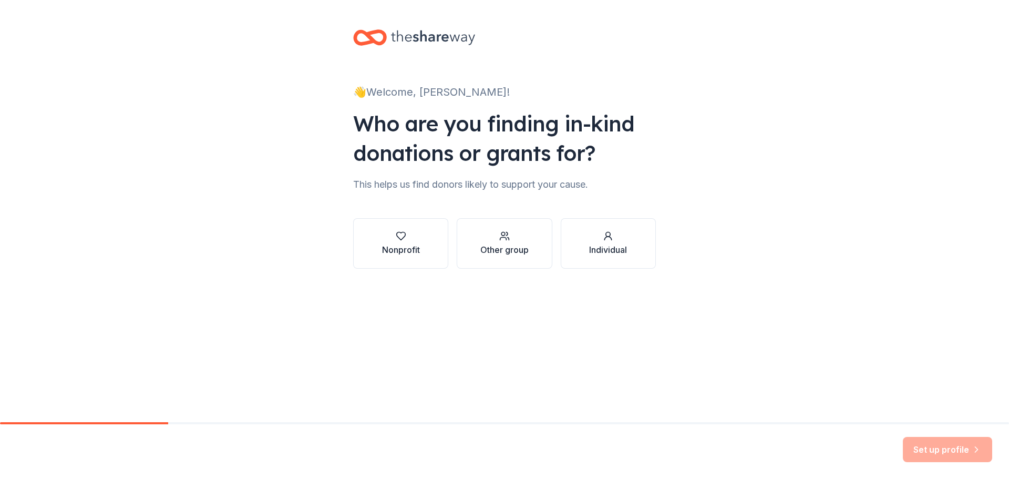  I want to click on div: Individual, so click(608, 250).